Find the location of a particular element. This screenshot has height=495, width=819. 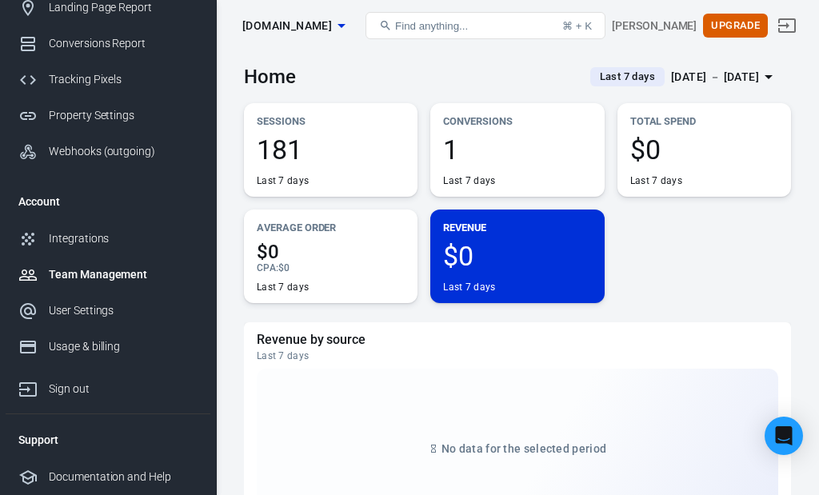

li: Account is located at coordinates (108, 201).